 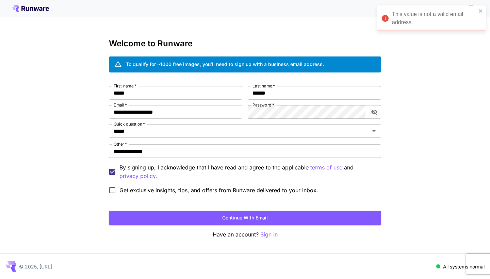 What do you see at coordinates (269, 234) in the screenshot?
I see `p: Sign in` at bounding box center [269, 234].